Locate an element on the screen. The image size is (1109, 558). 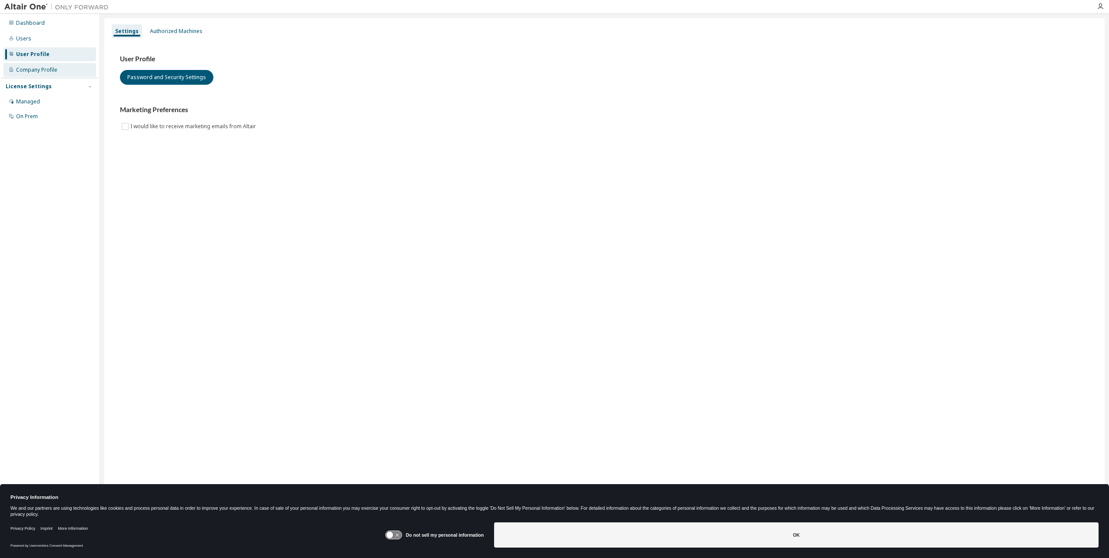
h3: User Profile is located at coordinates (604, 59).